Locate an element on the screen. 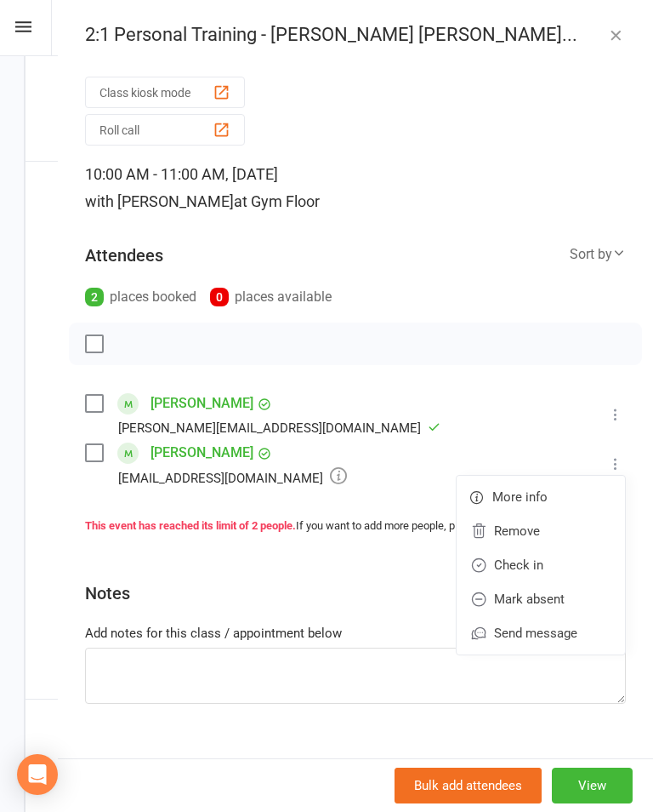 The image size is (653, 812). button: View is located at coordinates (592, 785).